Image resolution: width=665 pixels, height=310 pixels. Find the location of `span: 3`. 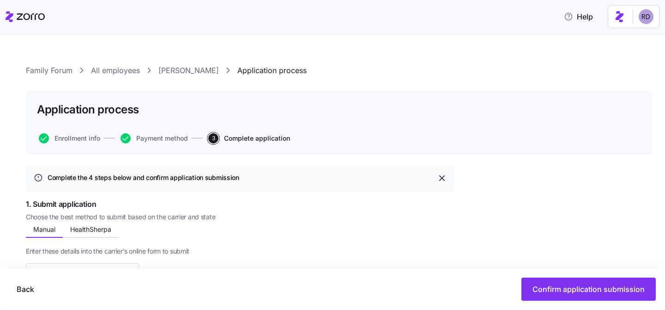

span: 3 is located at coordinates (213, 138).